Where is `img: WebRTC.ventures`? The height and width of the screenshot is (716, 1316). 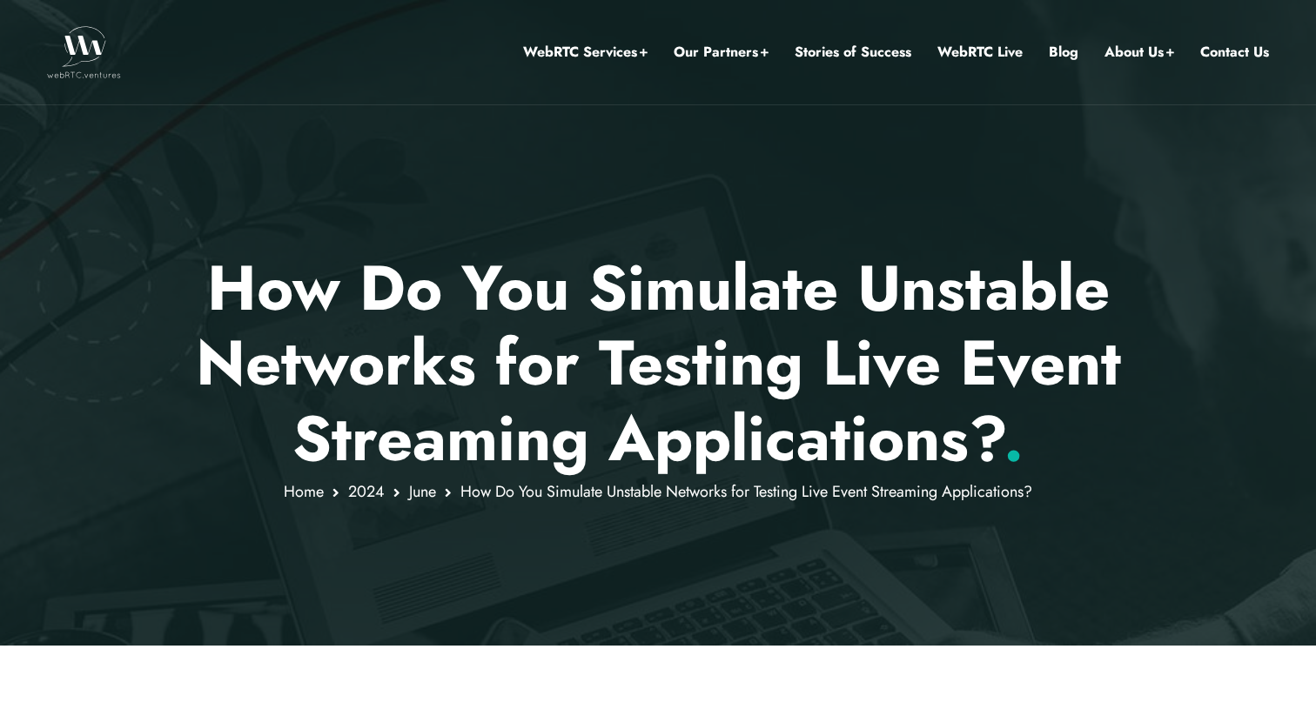
img: WebRTC.ventures is located at coordinates (84, 52).